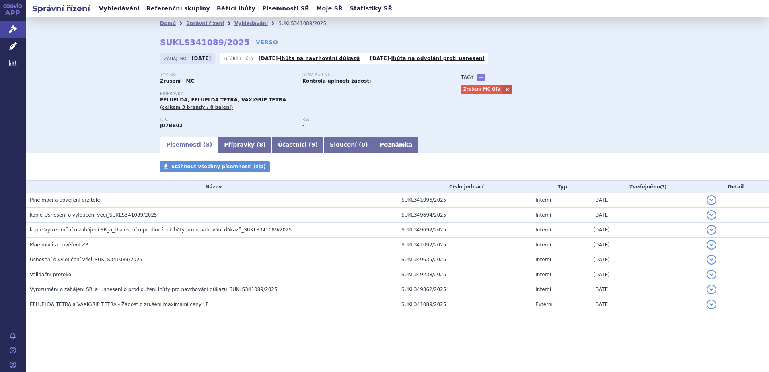 The image size is (769, 372). What do you see at coordinates (735, 187) in the screenshot?
I see `th: Detail` at bounding box center [735, 187].